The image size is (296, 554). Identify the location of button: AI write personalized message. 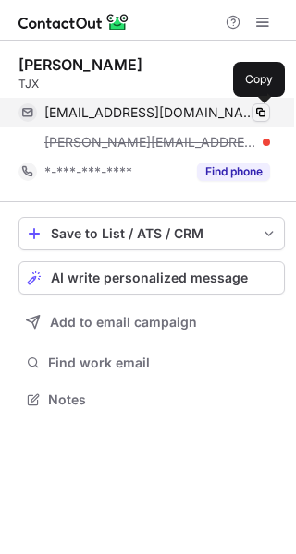
(152, 278).